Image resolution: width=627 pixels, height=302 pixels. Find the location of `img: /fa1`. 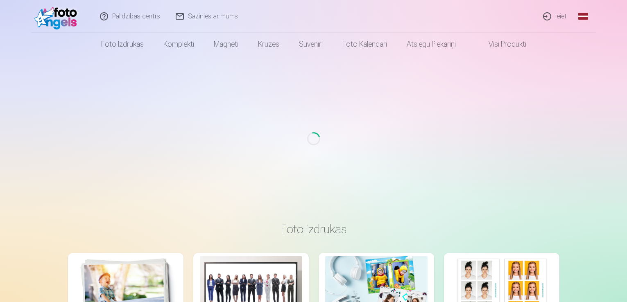

img: /fa1 is located at coordinates (58, 16).